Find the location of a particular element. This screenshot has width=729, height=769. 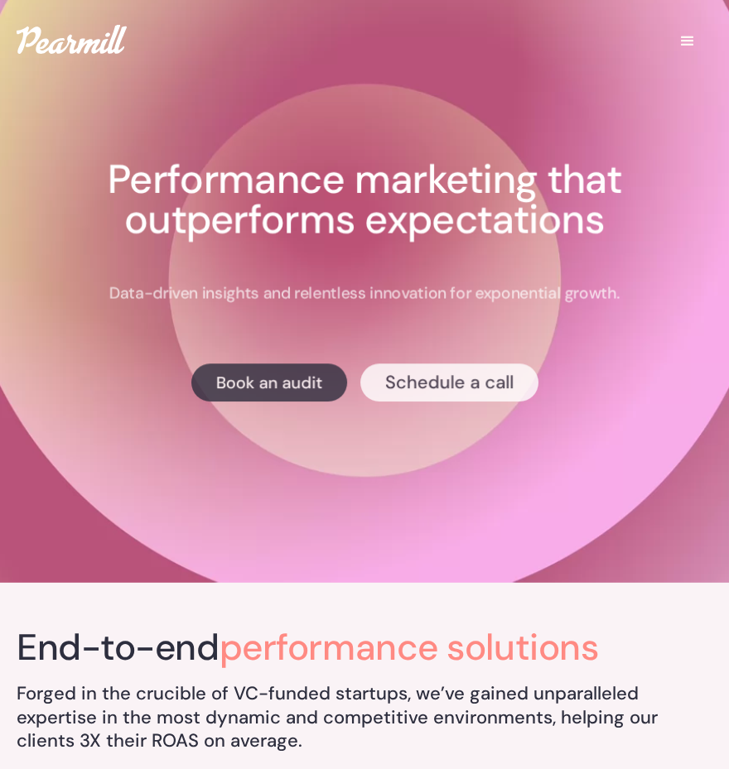

h5: Forged in the crucible of VC-funded startups, we’ve gained unparalleled expertise in the most dyn... is located at coordinates (364, 718).